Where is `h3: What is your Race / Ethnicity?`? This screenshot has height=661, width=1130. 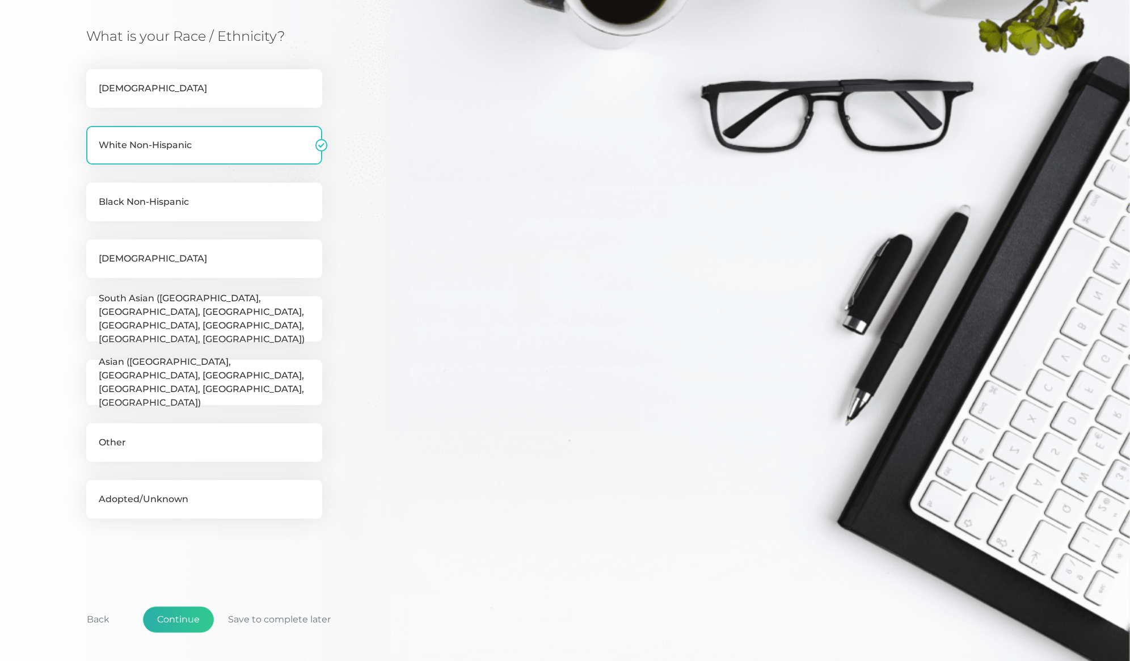
h3: What is your Race / Ethnicity? is located at coordinates (373, 36).